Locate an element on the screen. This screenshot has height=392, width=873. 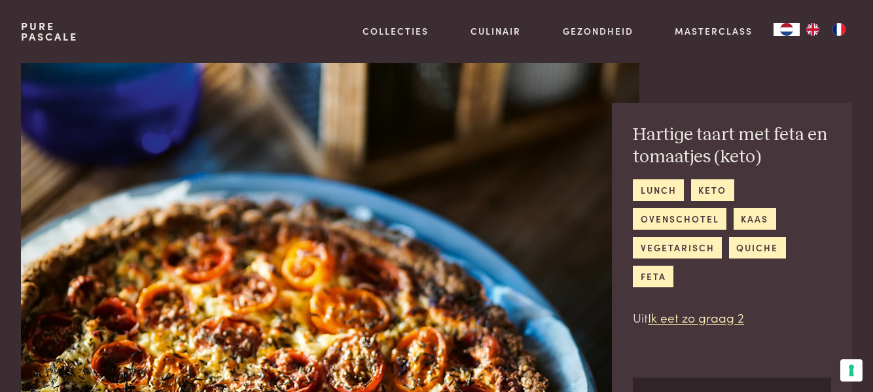
a: EN is located at coordinates (813, 29).